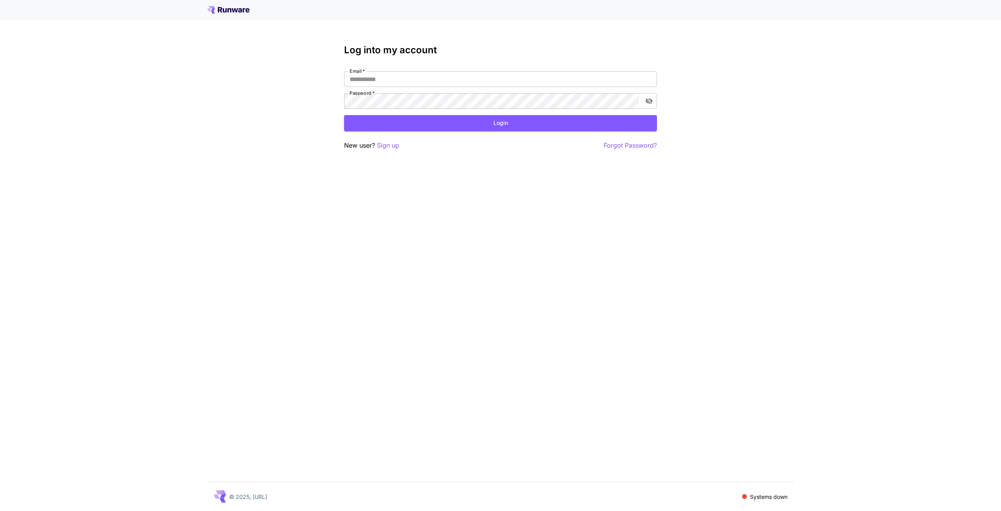 Image resolution: width=1001 pixels, height=511 pixels. Describe the element at coordinates (372, 145) in the screenshot. I see `p: New user?` at that location.